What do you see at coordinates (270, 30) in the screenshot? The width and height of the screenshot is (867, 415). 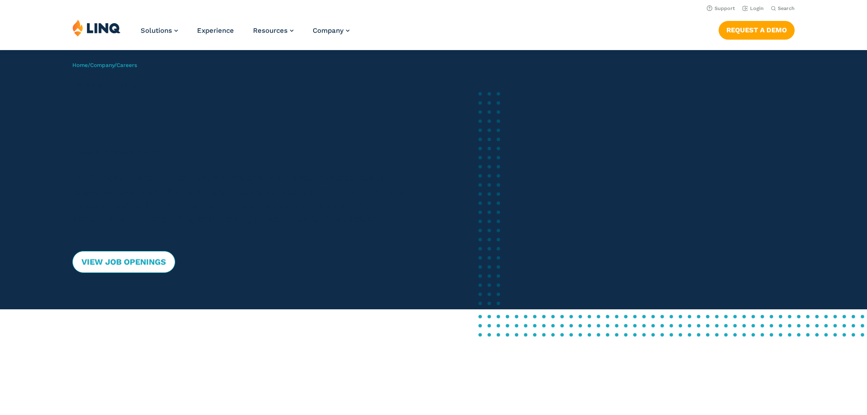 I see `span: Resources` at bounding box center [270, 30].